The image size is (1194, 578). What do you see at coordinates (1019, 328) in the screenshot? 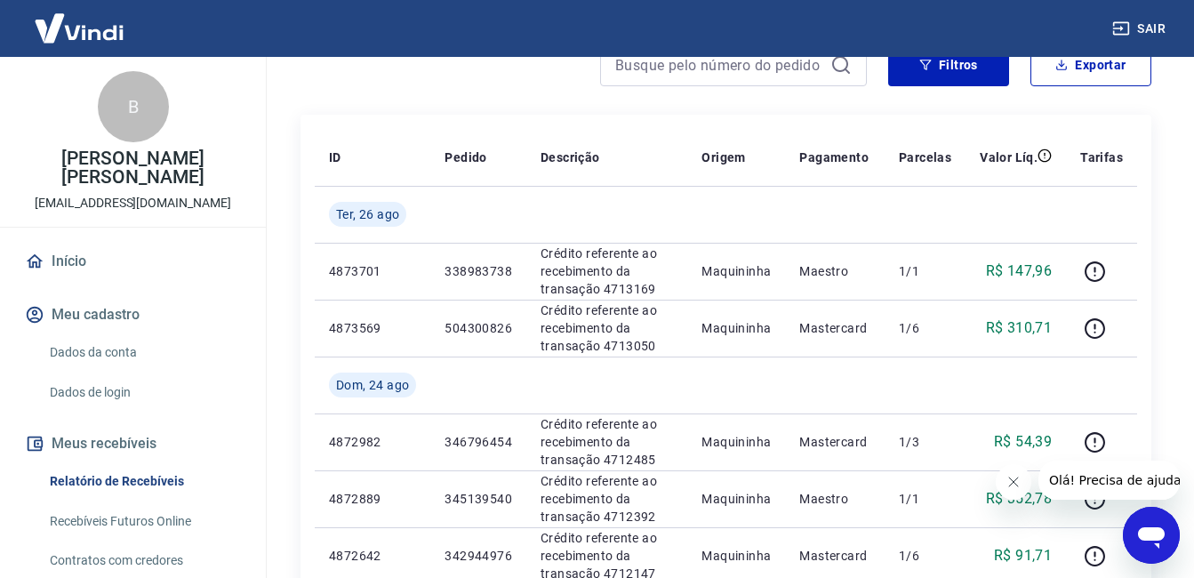
I see `p: R$ 310,71` at bounding box center [1019, 328].